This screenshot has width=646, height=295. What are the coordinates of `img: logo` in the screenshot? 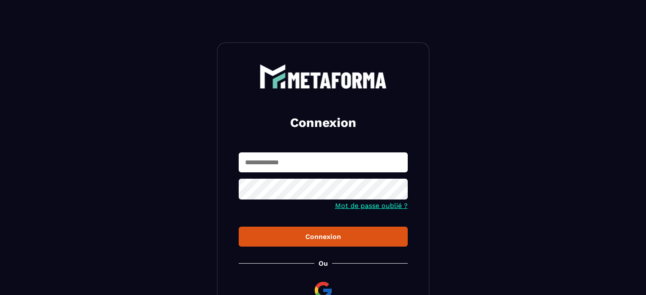 It's located at (323, 76).